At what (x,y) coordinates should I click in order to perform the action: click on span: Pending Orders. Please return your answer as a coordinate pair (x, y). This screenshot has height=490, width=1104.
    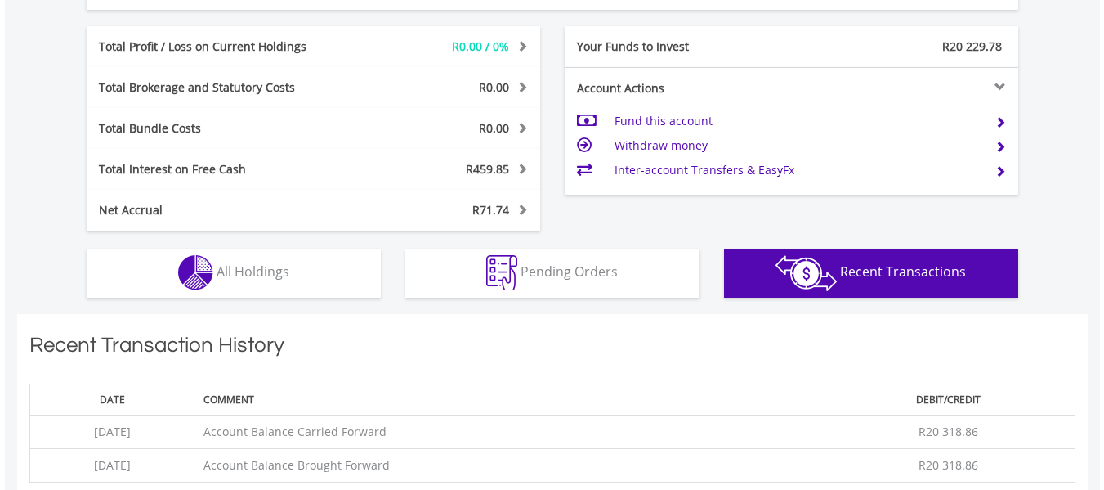
    Looking at the image, I should click on (569, 271).